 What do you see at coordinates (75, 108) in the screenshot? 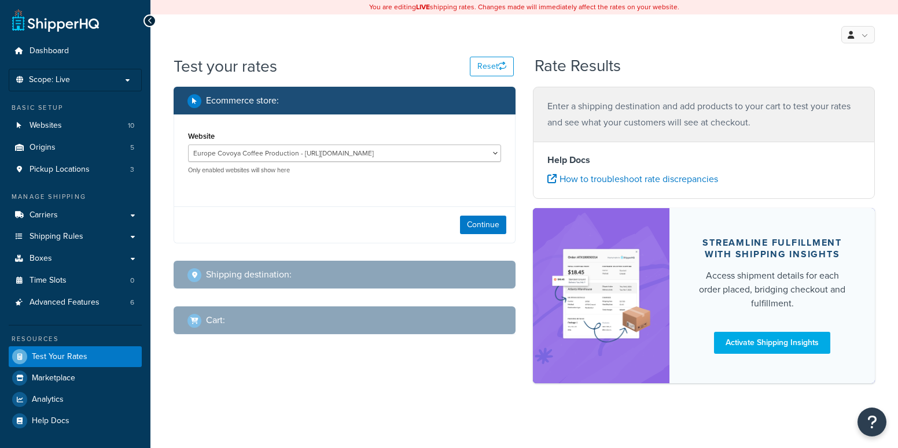
I see `div: Basic Setup` at bounding box center [75, 108].